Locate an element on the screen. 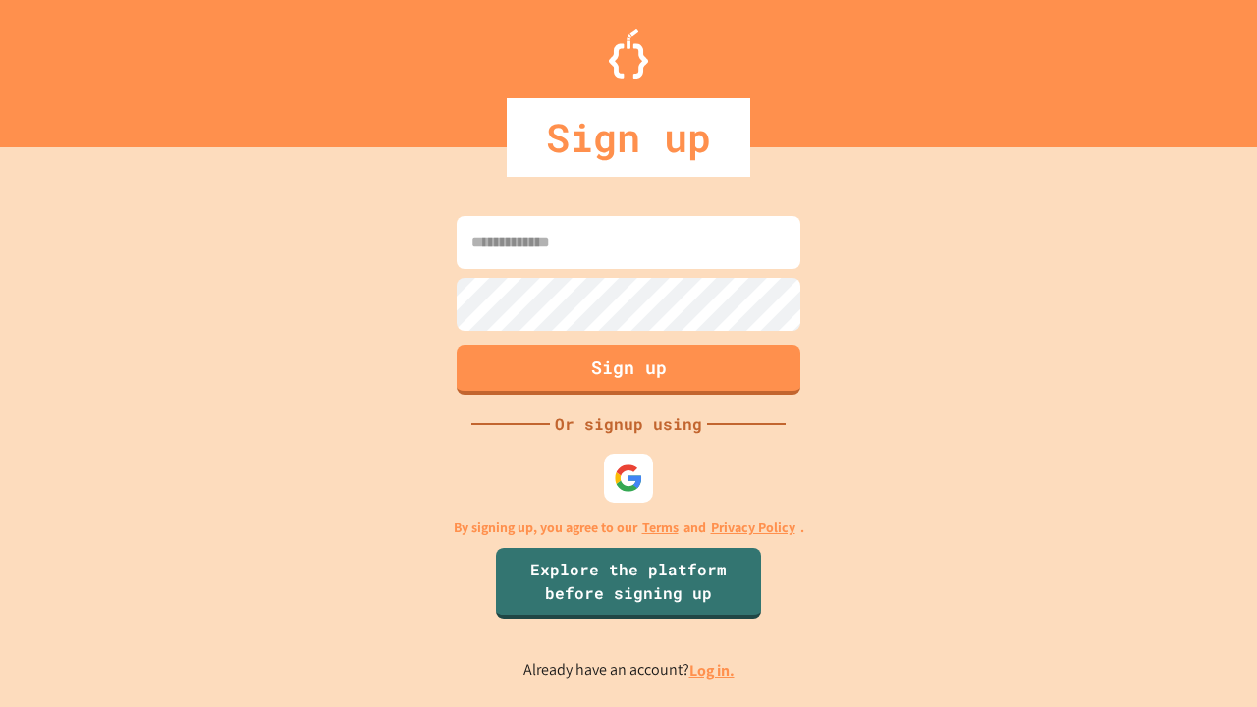 Image resolution: width=1257 pixels, height=707 pixels. div: Sign up is located at coordinates (628, 137).